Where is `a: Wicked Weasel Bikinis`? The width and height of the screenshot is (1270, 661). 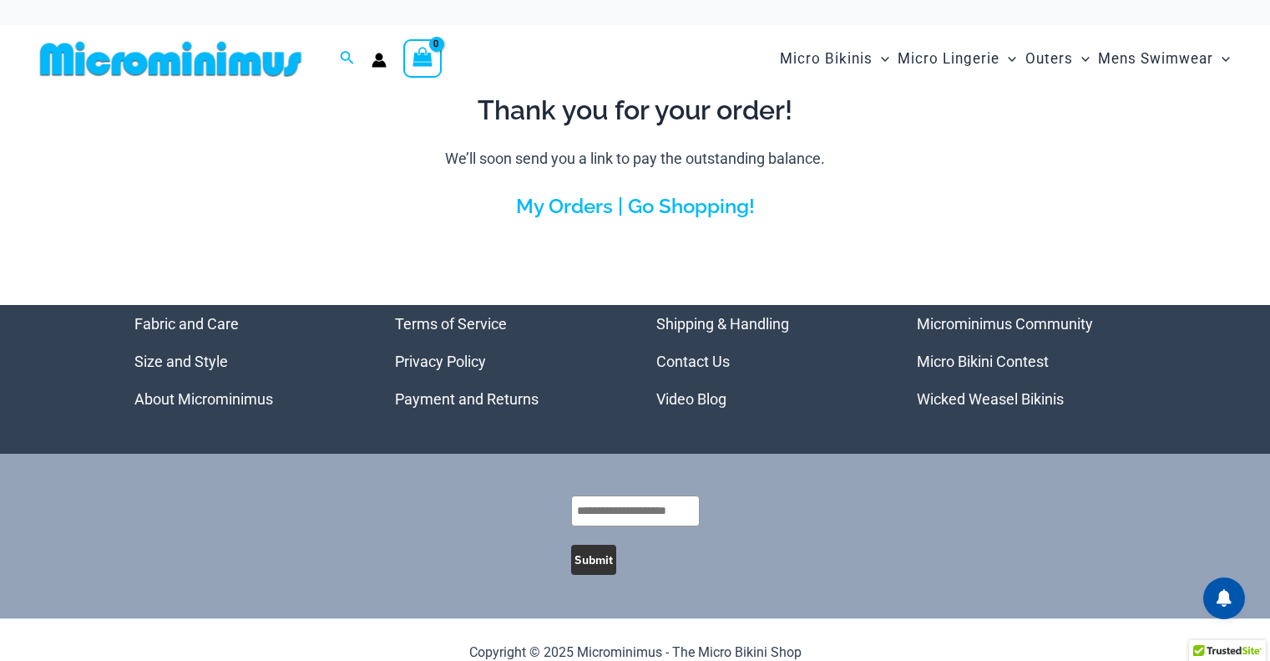 a: Wicked Weasel Bikinis is located at coordinates (991, 398).